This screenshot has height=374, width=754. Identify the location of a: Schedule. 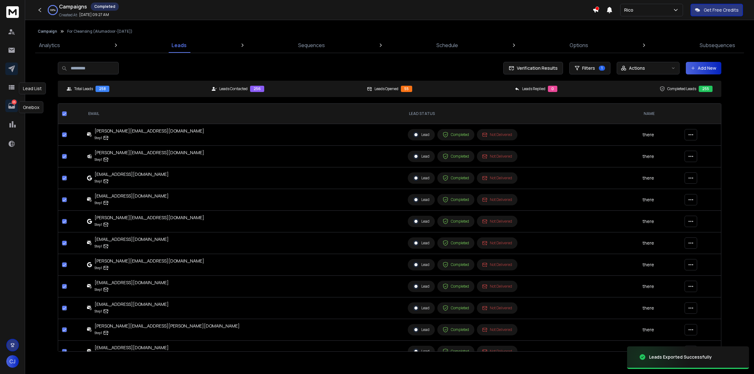
(447, 45).